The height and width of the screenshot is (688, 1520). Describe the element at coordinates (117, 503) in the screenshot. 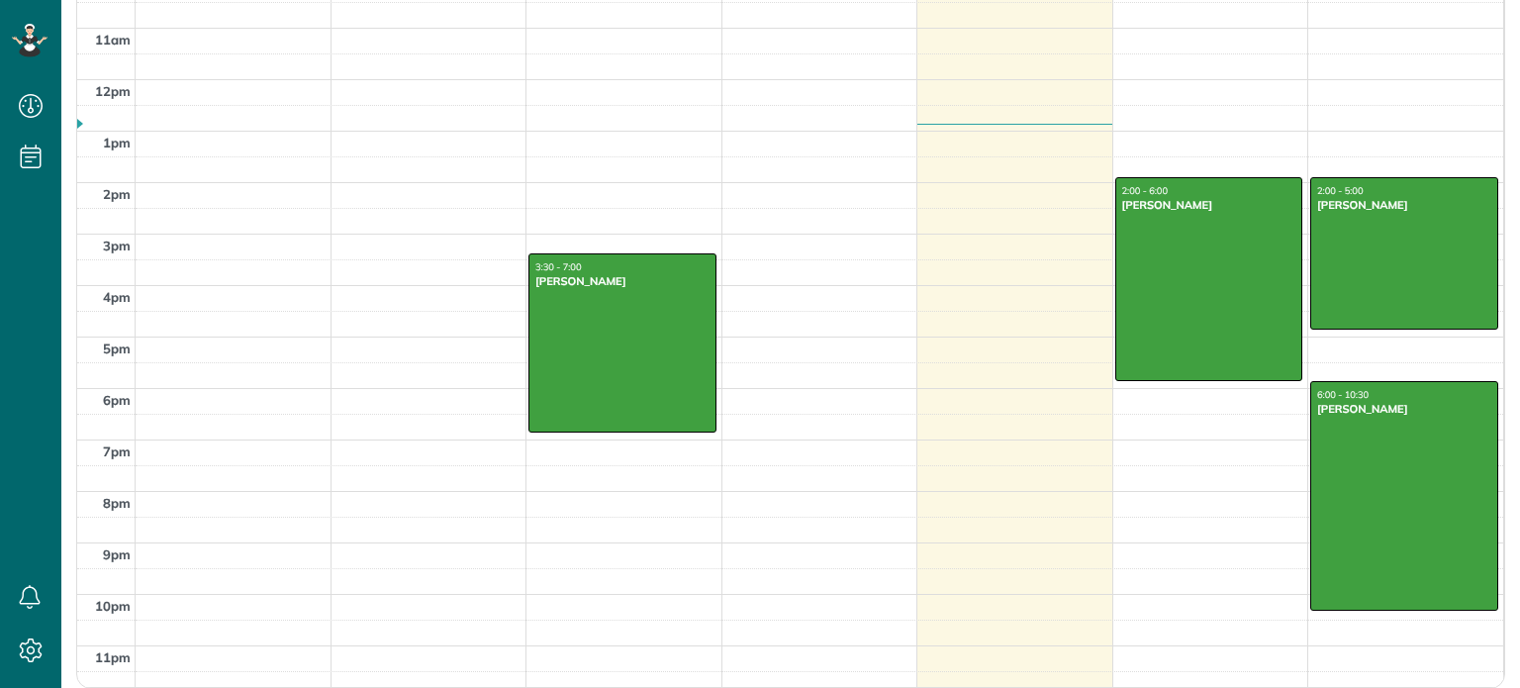

I see `span: 8pm` at that location.